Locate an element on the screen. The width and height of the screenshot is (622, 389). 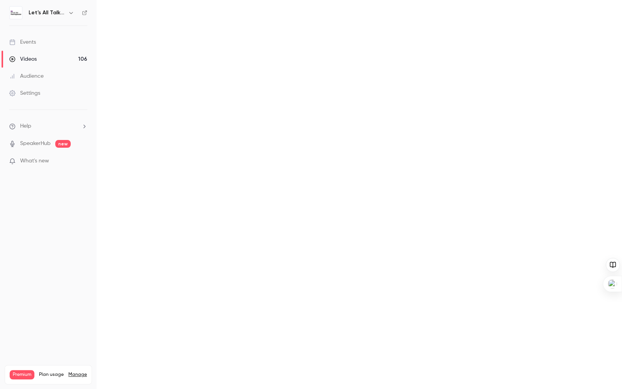
a: SpeakerHub is located at coordinates (35, 143).